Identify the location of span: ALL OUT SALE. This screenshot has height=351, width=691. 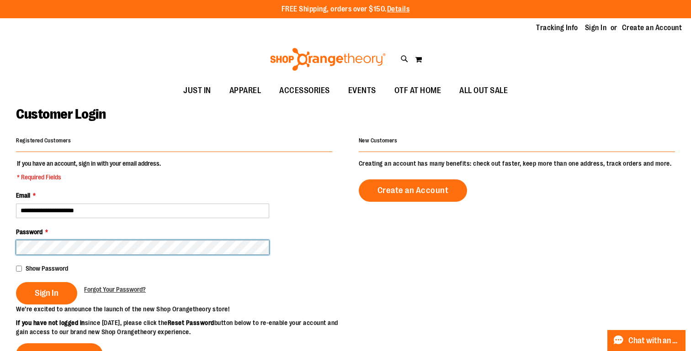
(483, 90).